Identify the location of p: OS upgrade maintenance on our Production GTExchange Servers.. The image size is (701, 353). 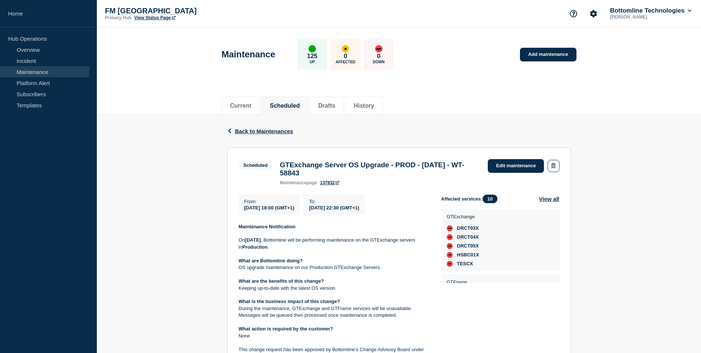
(334, 267).